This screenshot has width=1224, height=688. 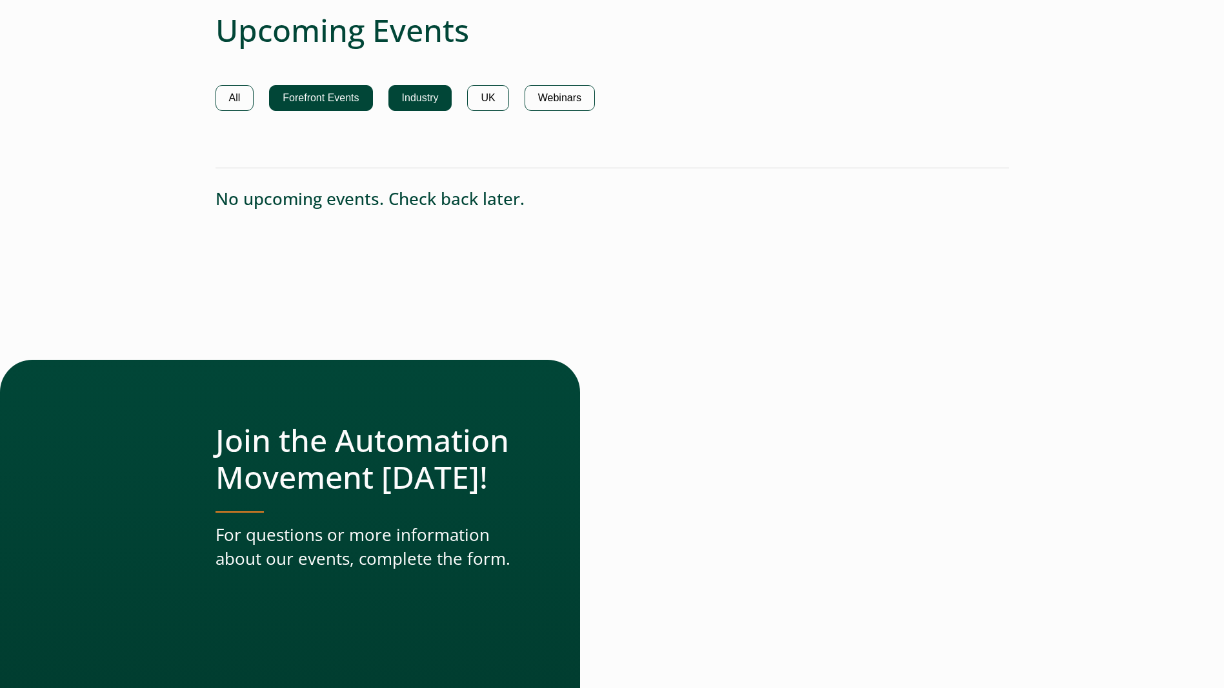 I want to click on h3: No upcoming events. Check back later., so click(x=370, y=199).